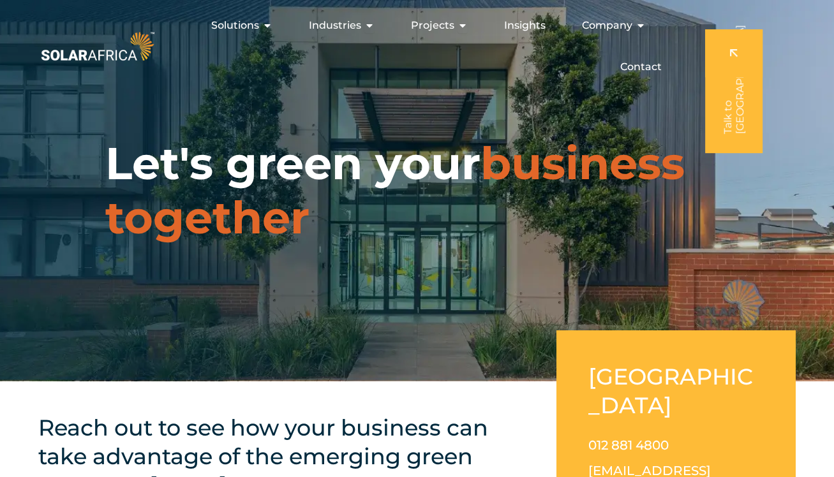 This screenshot has width=834, height=477. Describe the element at coordinates (335, 26) in the screenshot. I see `span: Industries` at that location.